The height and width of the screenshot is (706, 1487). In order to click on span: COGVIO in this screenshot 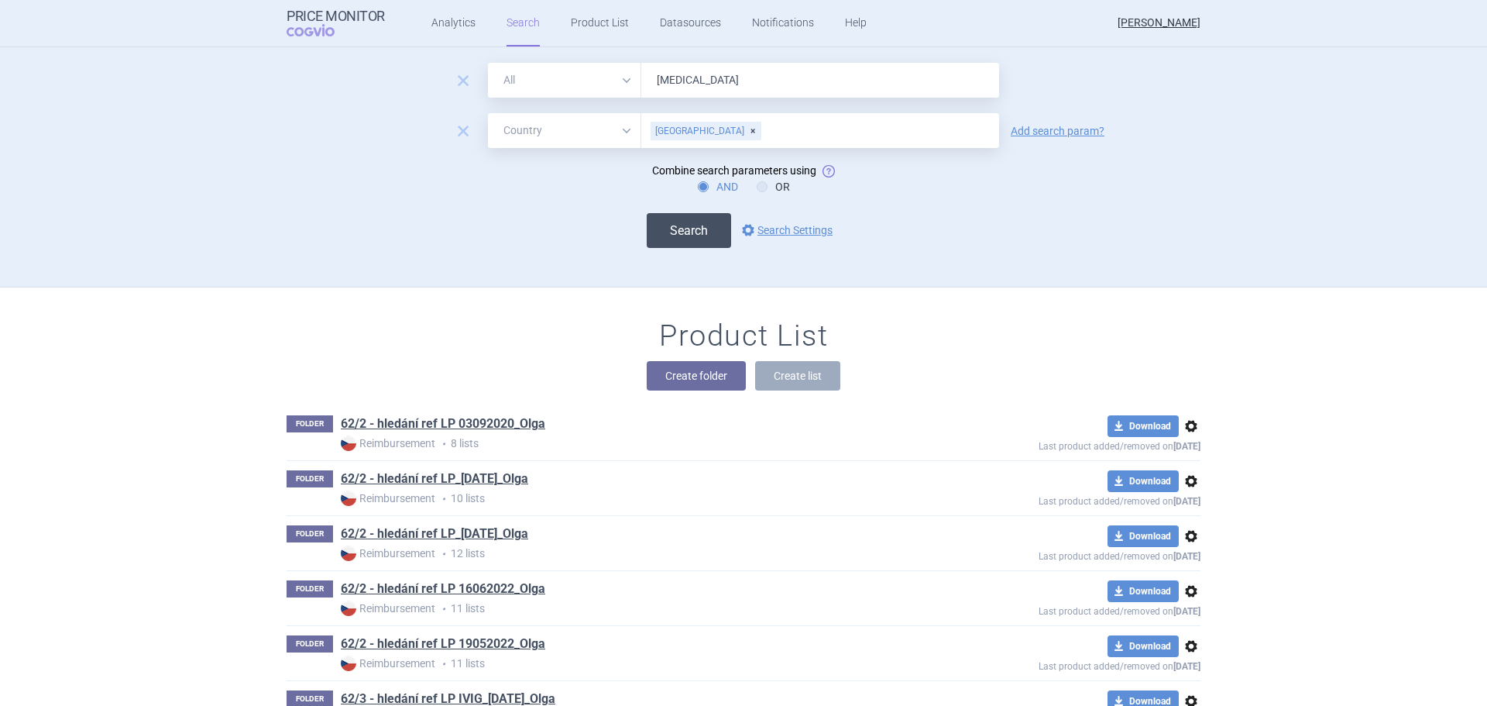, I will do `click(321, 30)`.